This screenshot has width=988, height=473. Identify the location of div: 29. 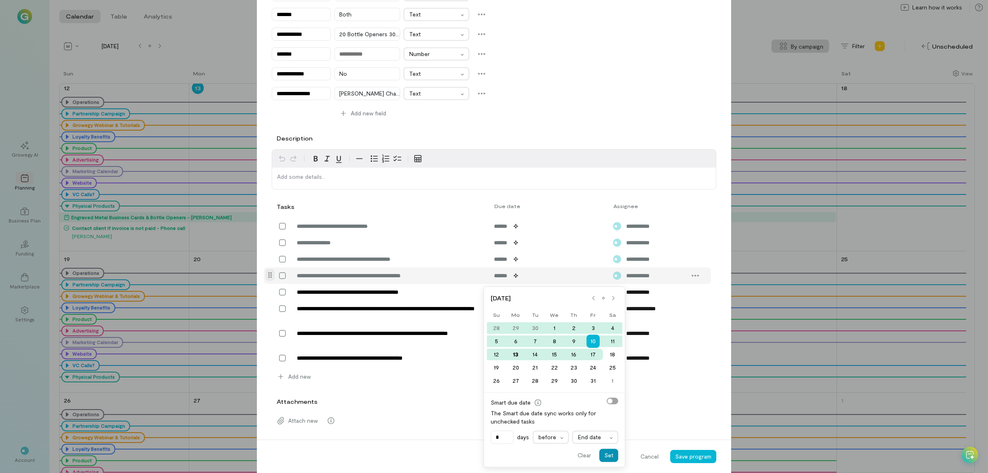
(516, 328).